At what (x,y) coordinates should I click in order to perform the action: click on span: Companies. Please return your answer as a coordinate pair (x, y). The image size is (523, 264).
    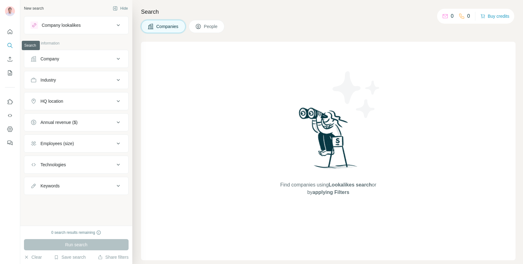
    Looking at the image, I should click on (167, 26).